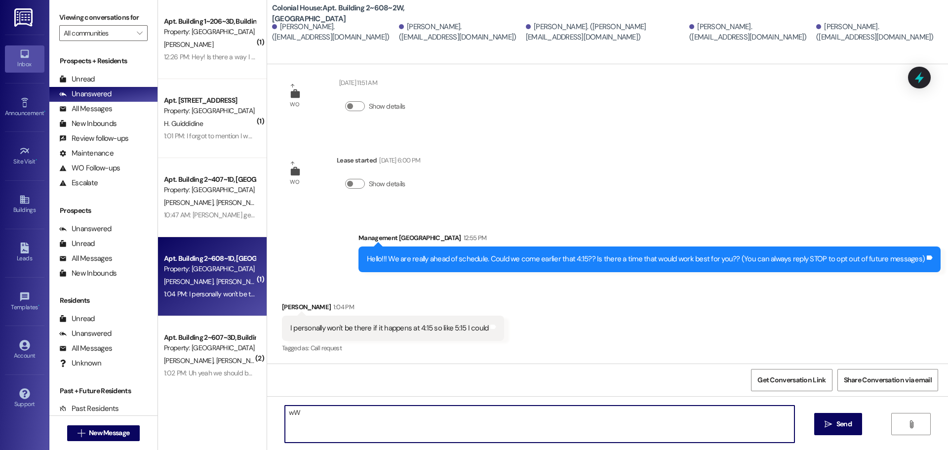 This screenshot has width=948, height=450. Describe the element at coordinates (103, 210) in the screenshot. I see `div: Prospects` at that location.